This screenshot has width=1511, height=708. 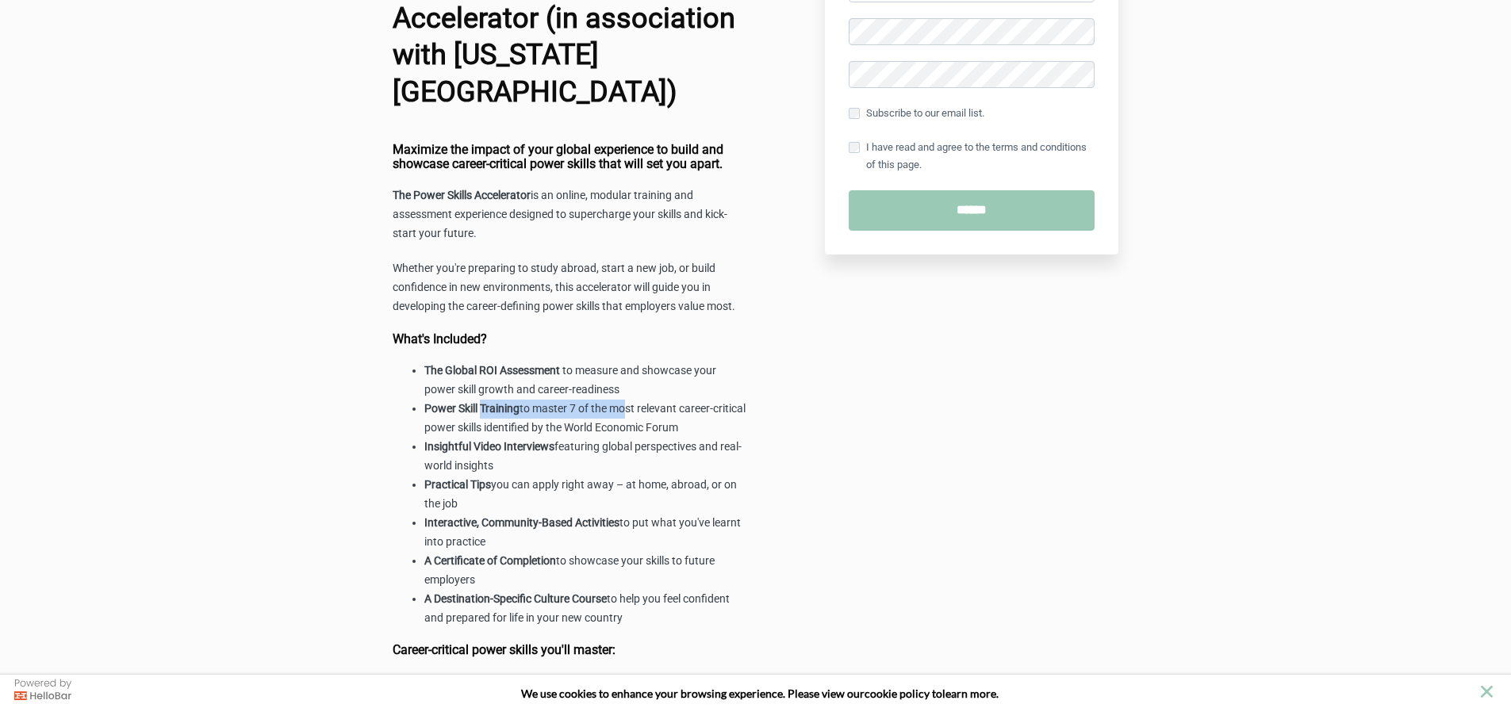 What do you see at coordinates (586, 683) in the screenshot?
I see `li: Curiosity and Lifelong Learning` at bounding box center [586, 683].